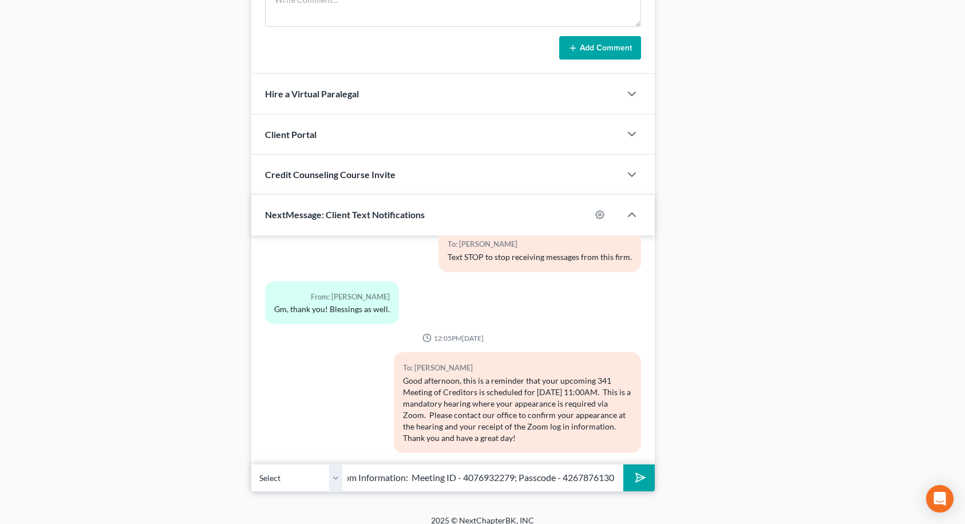 The height and width of the screenshot is (524, 965). Describe the element at coordinates (940, 498) in the screenshot. I see `div: Open Intercom Messenger` at that location.